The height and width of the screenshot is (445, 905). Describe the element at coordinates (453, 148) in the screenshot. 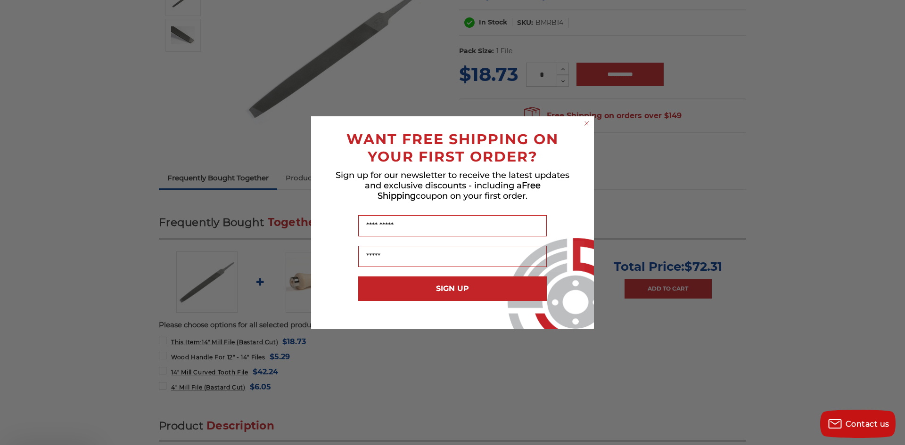

I see `span: WANT FREE SHIPPING ON YOUR FIRST ORDER?` at that location.